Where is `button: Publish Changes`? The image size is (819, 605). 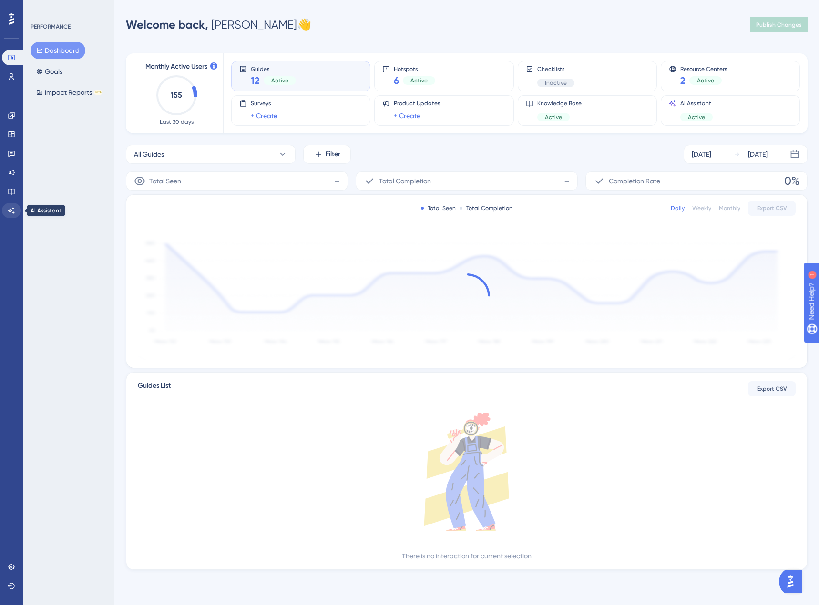 button: Publish Changes is located at coordinates (779, 25).